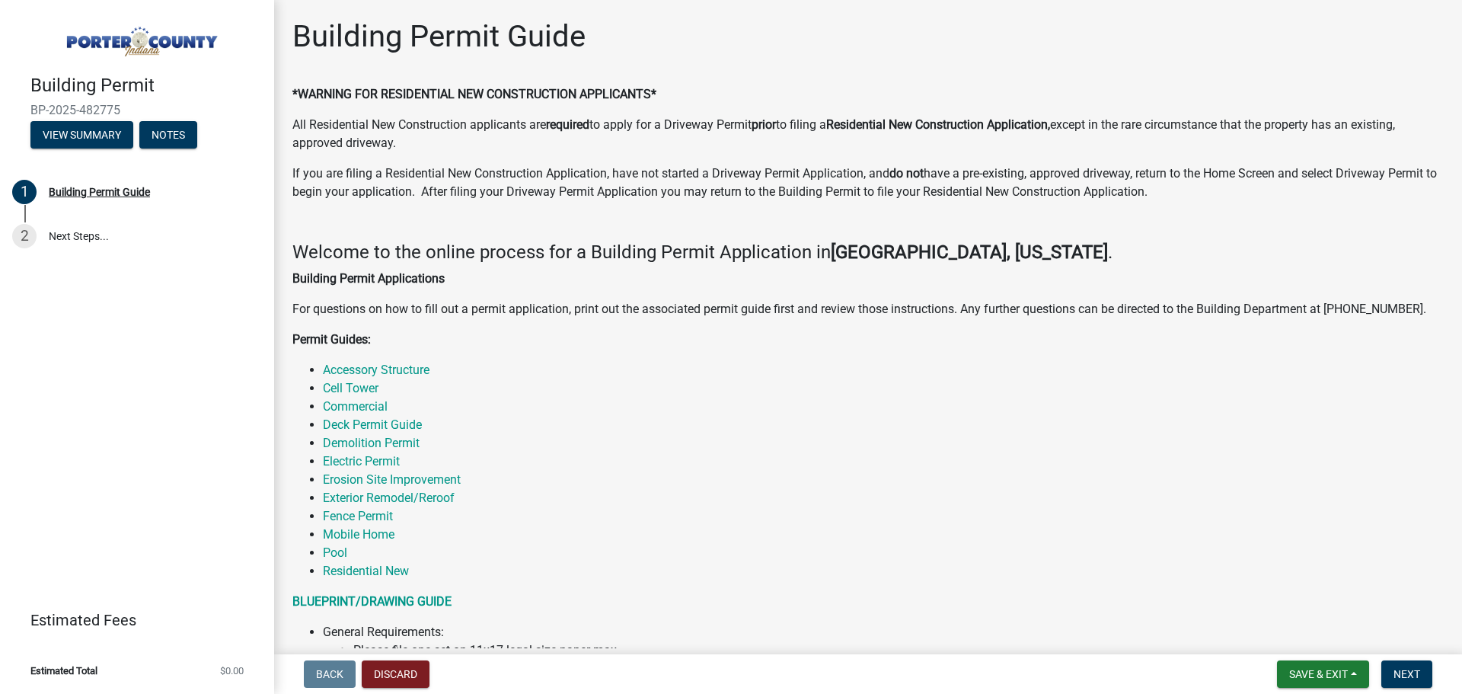  What do you see at coordinates (868, 252) in the screenshot?
I see `h4: Welcome to the online process for a Building Permit Application in .` at bounding box center [868, 252].